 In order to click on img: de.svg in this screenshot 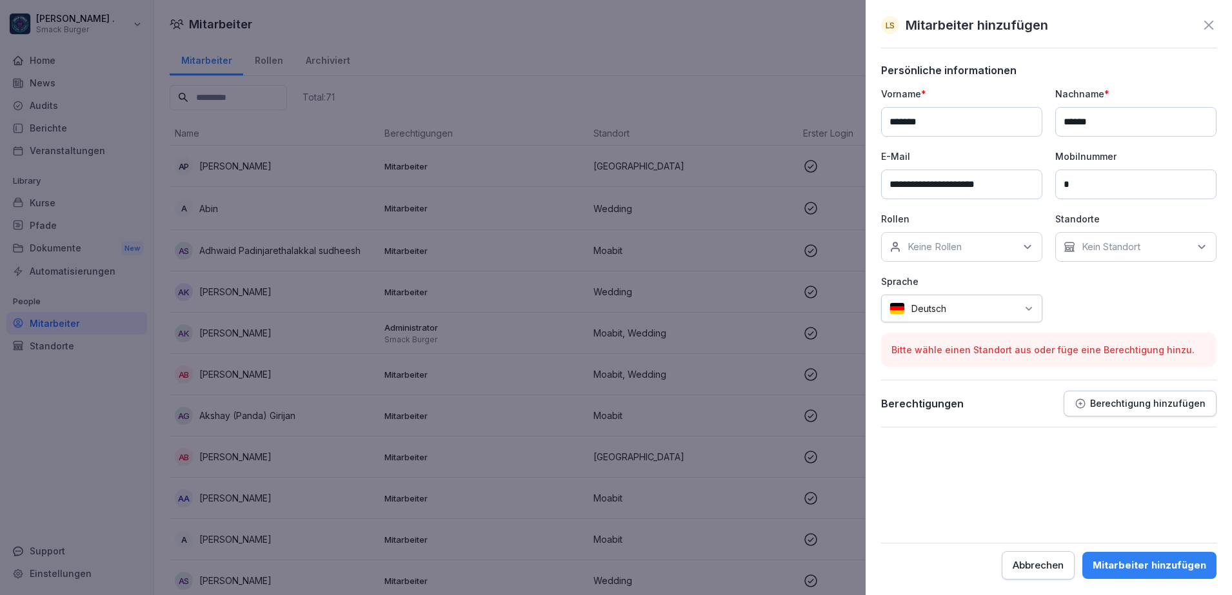, I will do `click(897, 308)`.